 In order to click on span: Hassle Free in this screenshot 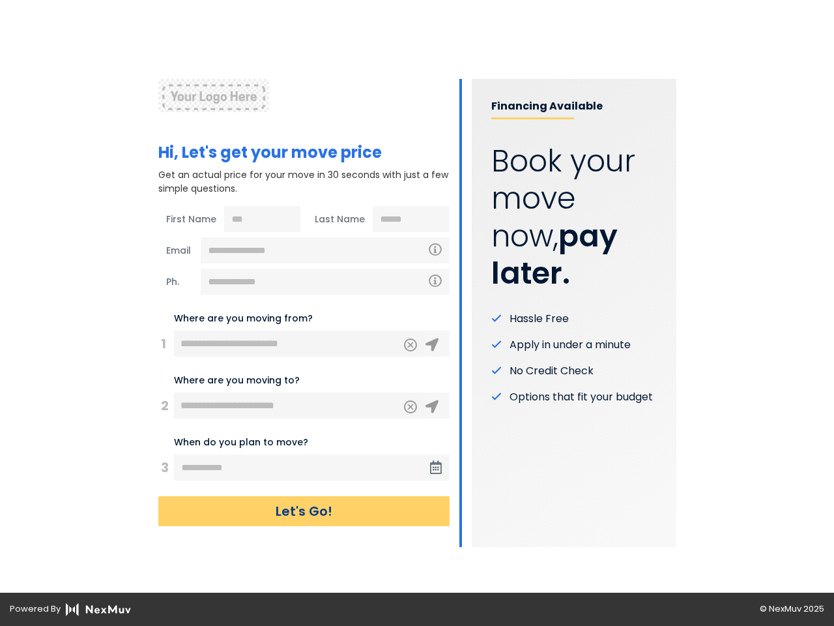, I will do `click(539, 319)`.